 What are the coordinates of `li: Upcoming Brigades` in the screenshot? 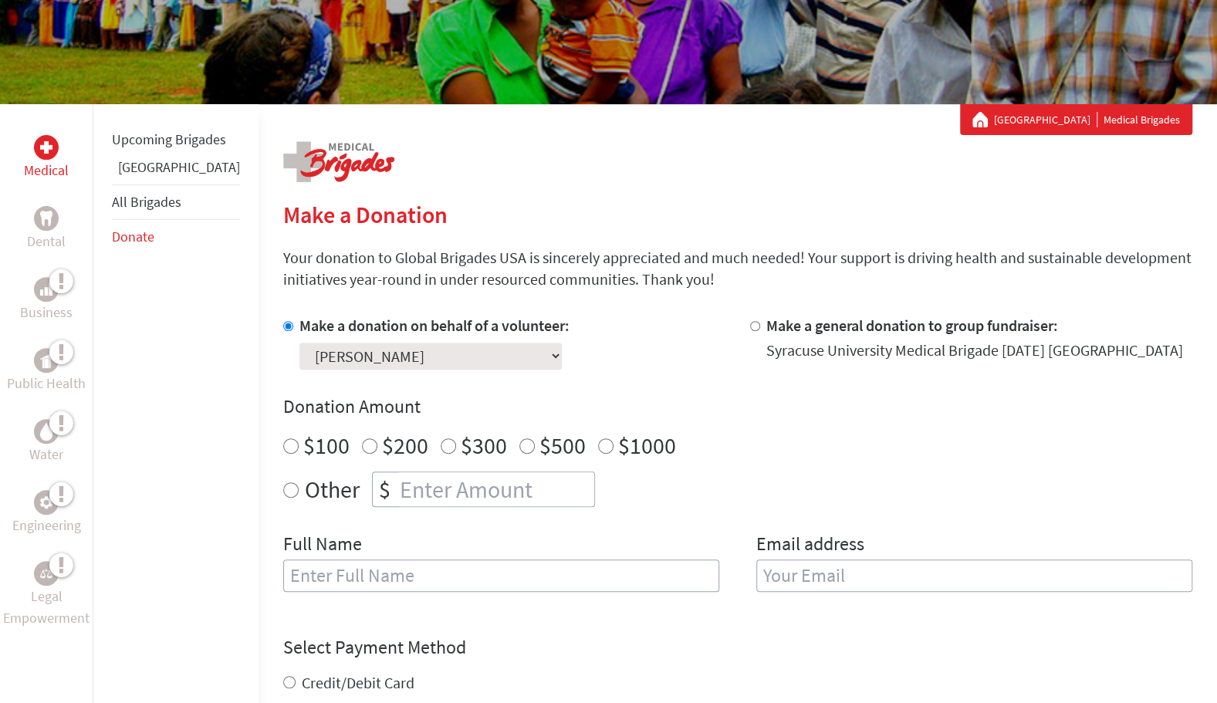 It's located at (176, 140).